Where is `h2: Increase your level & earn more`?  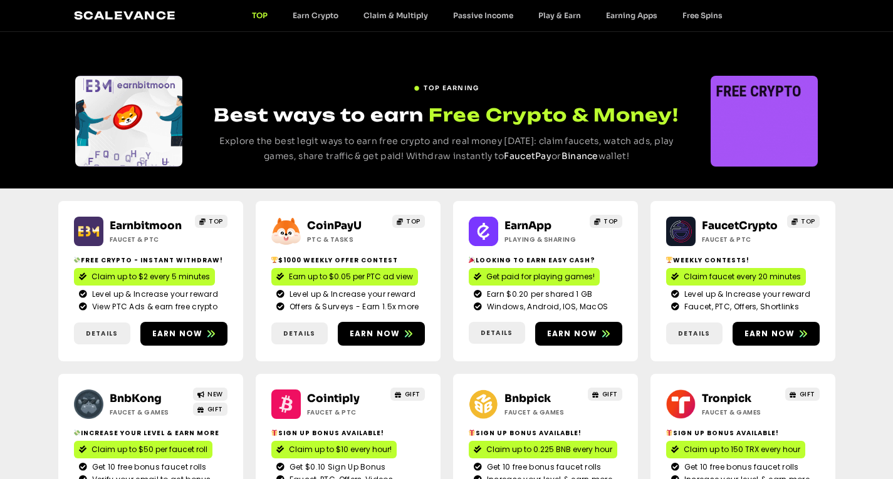 h2: Increase your level & earn more is located at coordinates (150, 433).